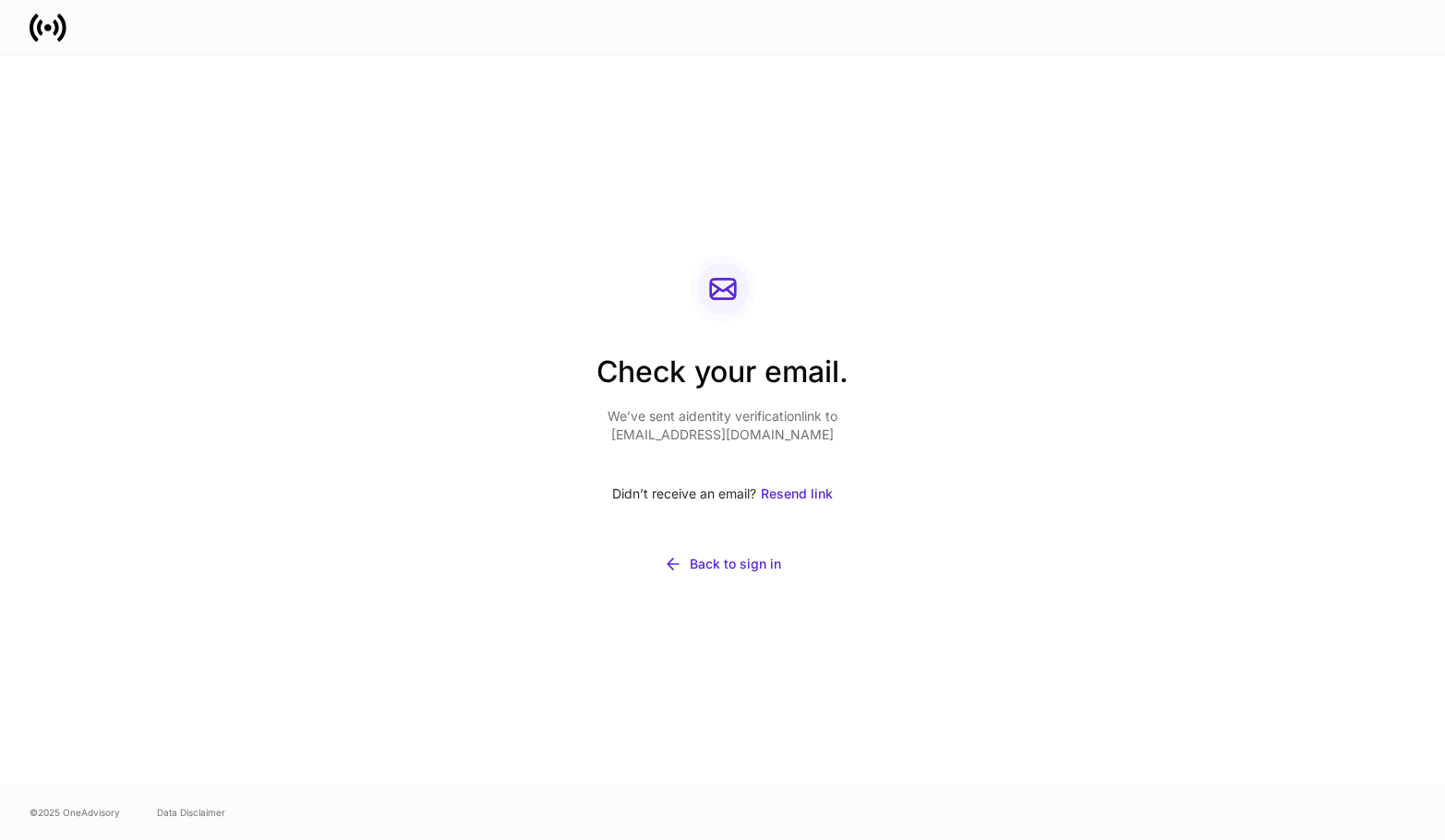 The width and height of the screenshot is (1445, 840). What do you see at coordinates (797, 494) in the screenshot?
I see `div: Resend link` at bounding box center [797, 494].